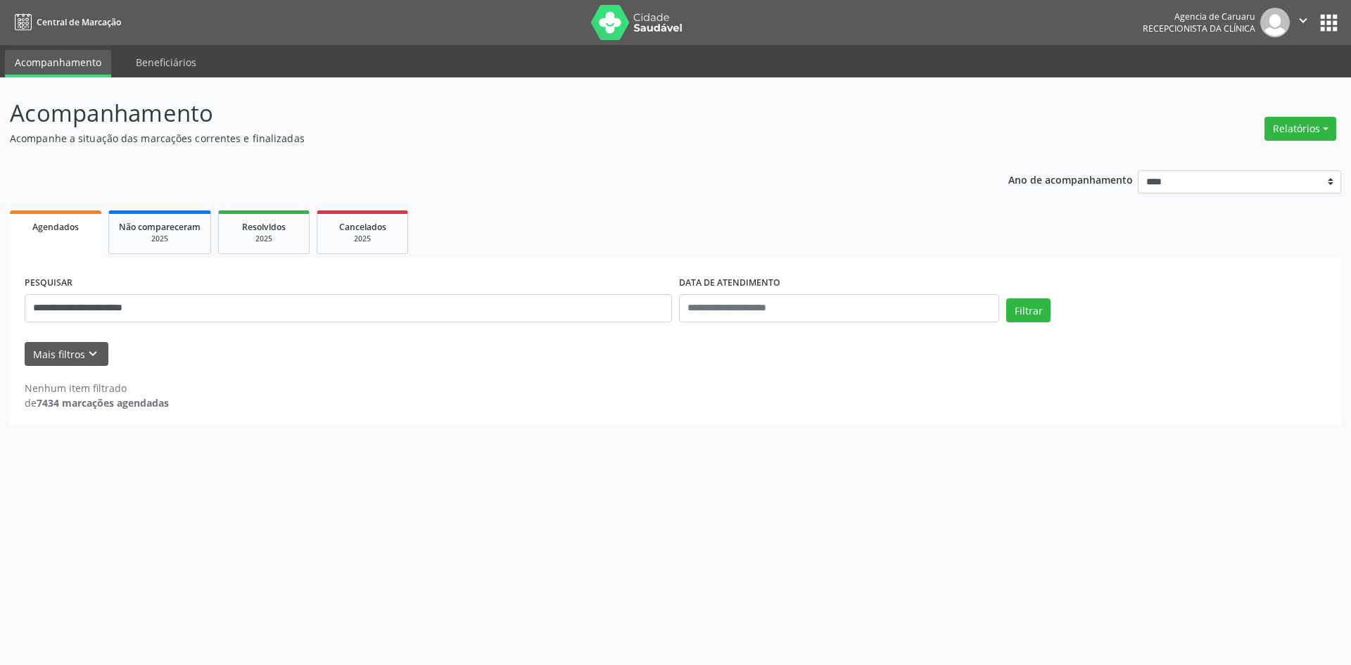  Describe the element at coordinates (65, 22) in the screenshot. I see `a: Central de Marcação` at that location.